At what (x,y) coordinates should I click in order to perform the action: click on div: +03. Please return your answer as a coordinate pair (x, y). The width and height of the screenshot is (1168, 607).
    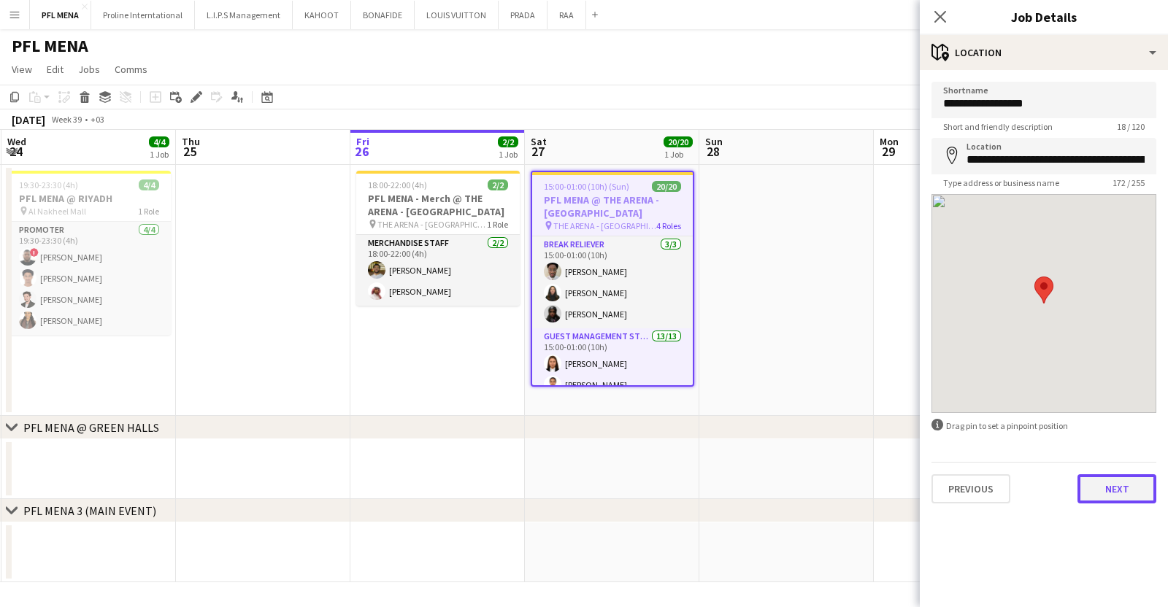
    Looking at the image, I should click on (97, 119).